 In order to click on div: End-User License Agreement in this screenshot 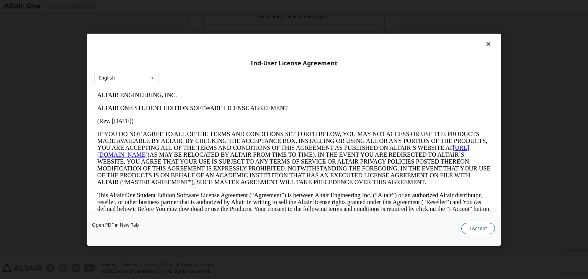, I will do `click(294, 63)`.